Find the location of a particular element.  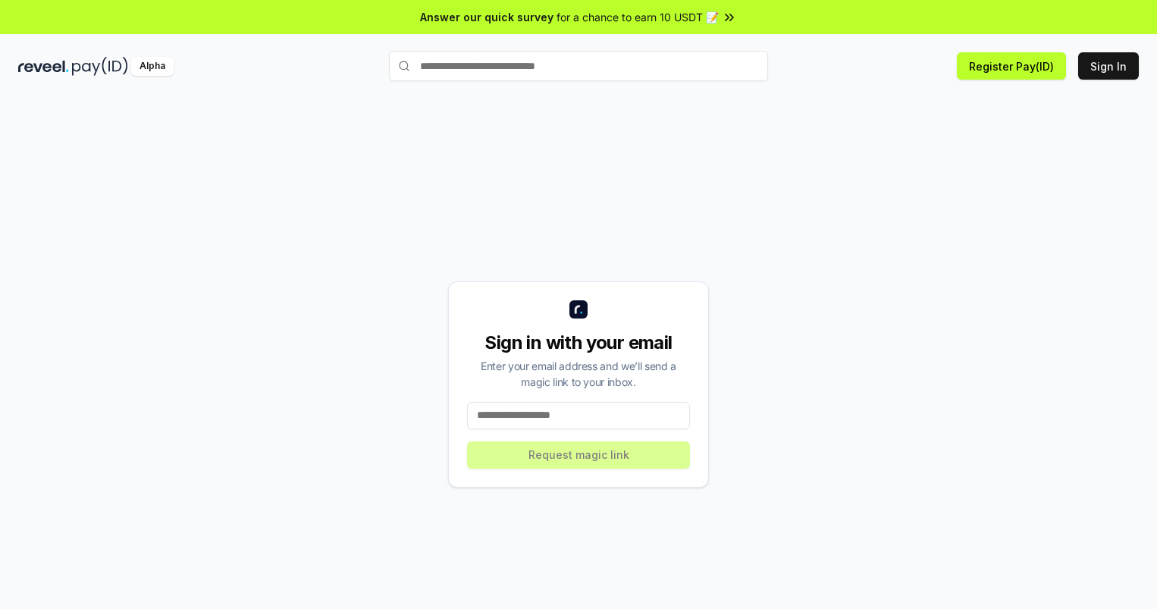

button: Sign In is located at coordinates (1109, 66).